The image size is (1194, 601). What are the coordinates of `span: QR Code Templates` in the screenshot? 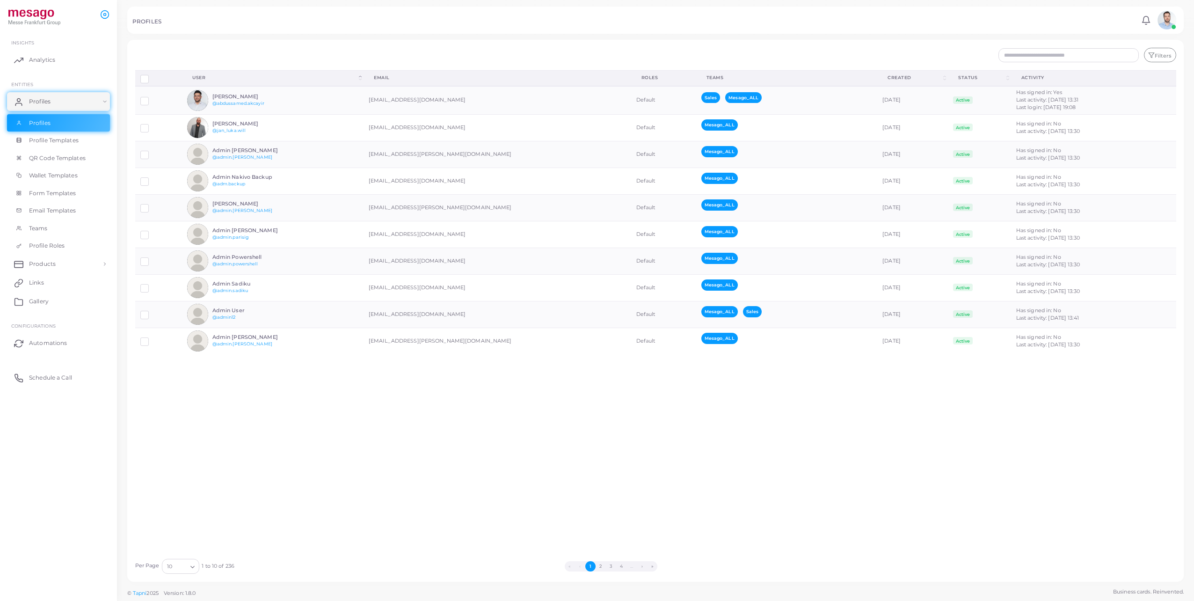 It's located at (57, 158).